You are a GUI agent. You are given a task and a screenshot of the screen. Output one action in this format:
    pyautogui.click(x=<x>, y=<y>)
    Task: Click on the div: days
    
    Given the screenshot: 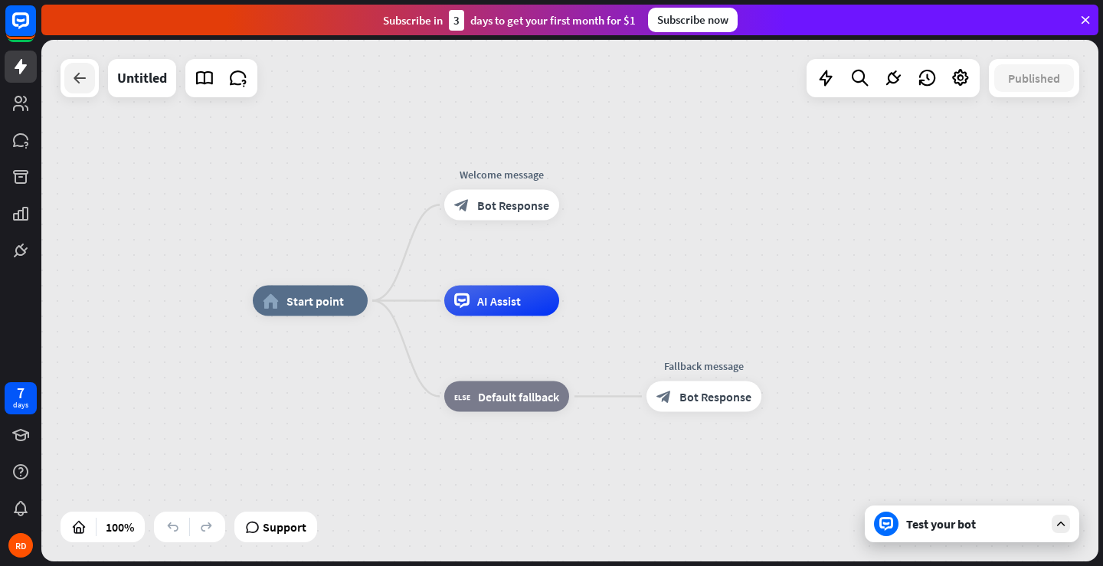 What is the action you would take?
    pyautogui.click(x=21, y=405)
    